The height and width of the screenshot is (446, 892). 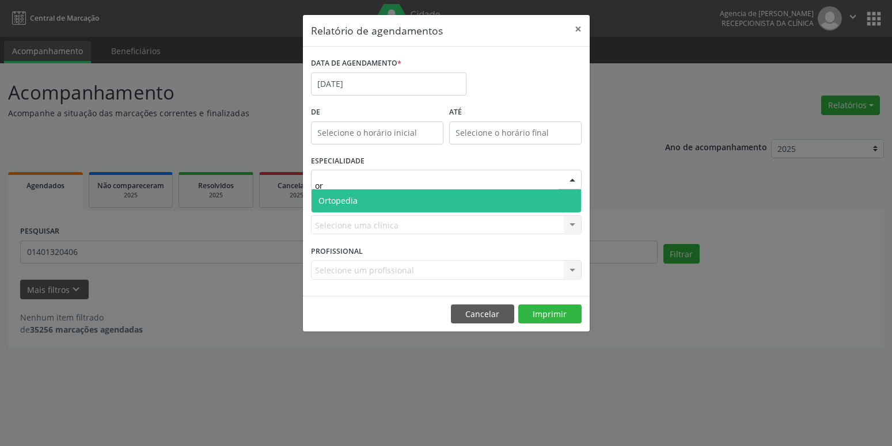 What do you see at coordinates (337, 251) in the screenshot?
I see `label: PROFISSIONAL` at bounding box center [337, 251].